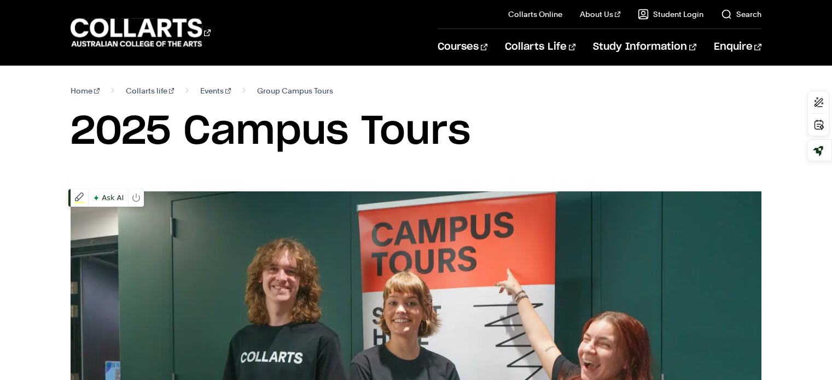 This screenshot has width=832, height=380. I want to click on a: Events, so click(215, 91).